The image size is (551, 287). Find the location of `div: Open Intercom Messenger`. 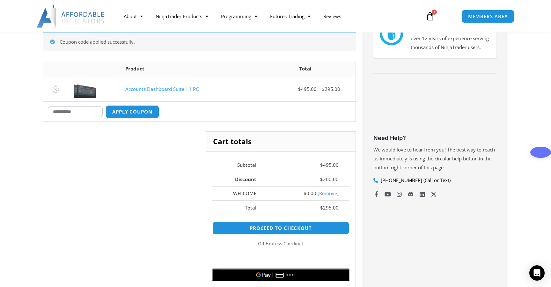

div: Open Intercom Messenger is located at coordinates (537, 273).